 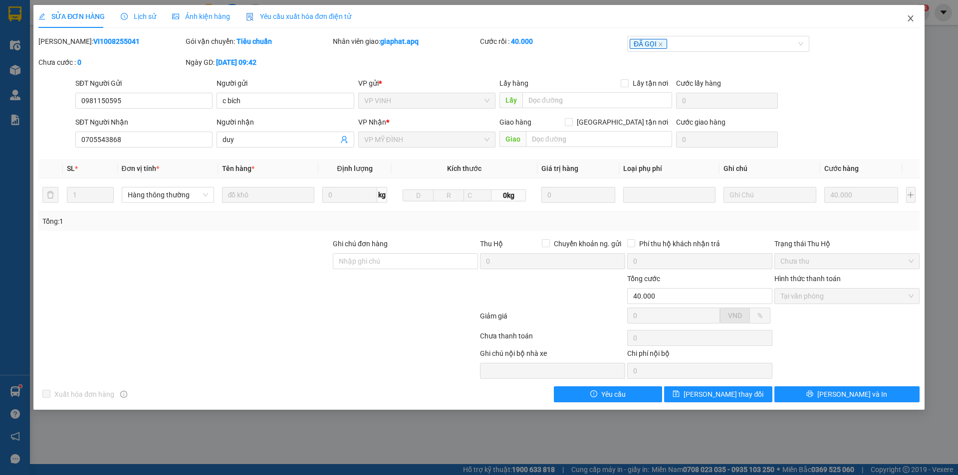 What do you see at coordinates (7, 78) in the screenshot?
I see `img: logo` at bounding box center [7, 78].